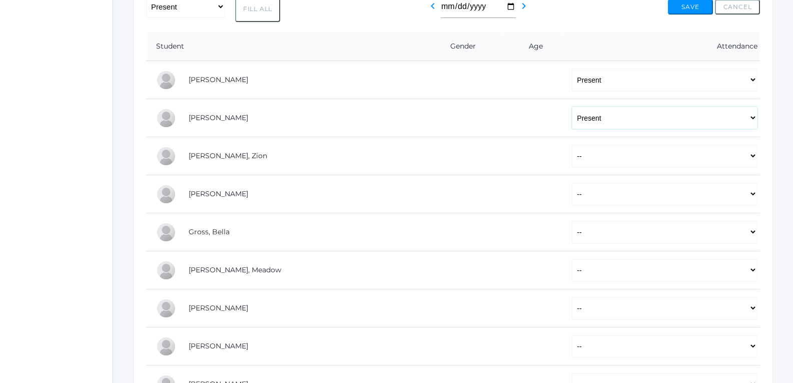  Describe the element at coordinates (166, 346) in the screenshot. I see `div: Danielle Newcombe` at that location.